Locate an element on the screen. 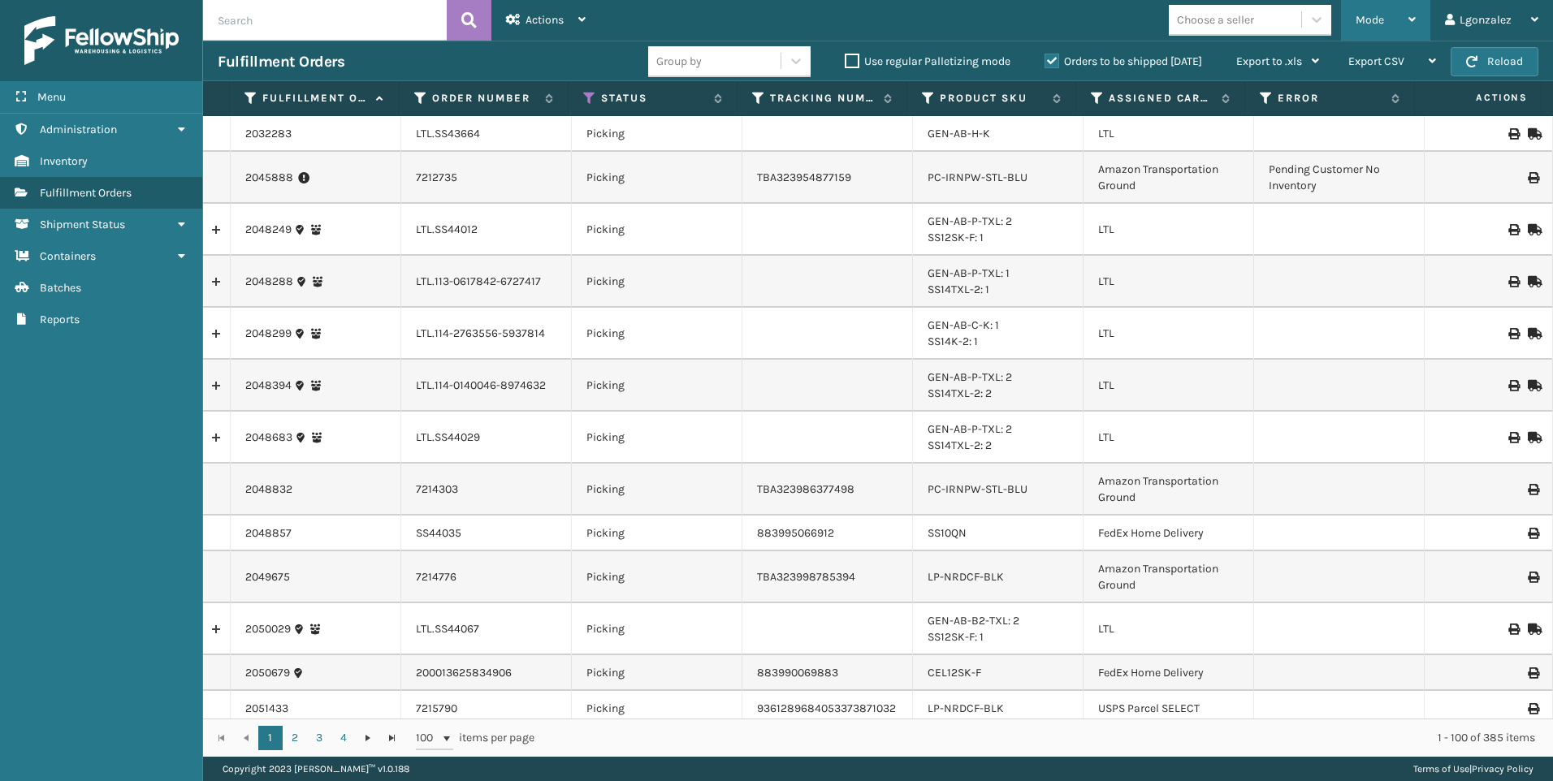 The width and height of the screenshot is (1553, 781). span: Containers is located at coordinates (67, 256).